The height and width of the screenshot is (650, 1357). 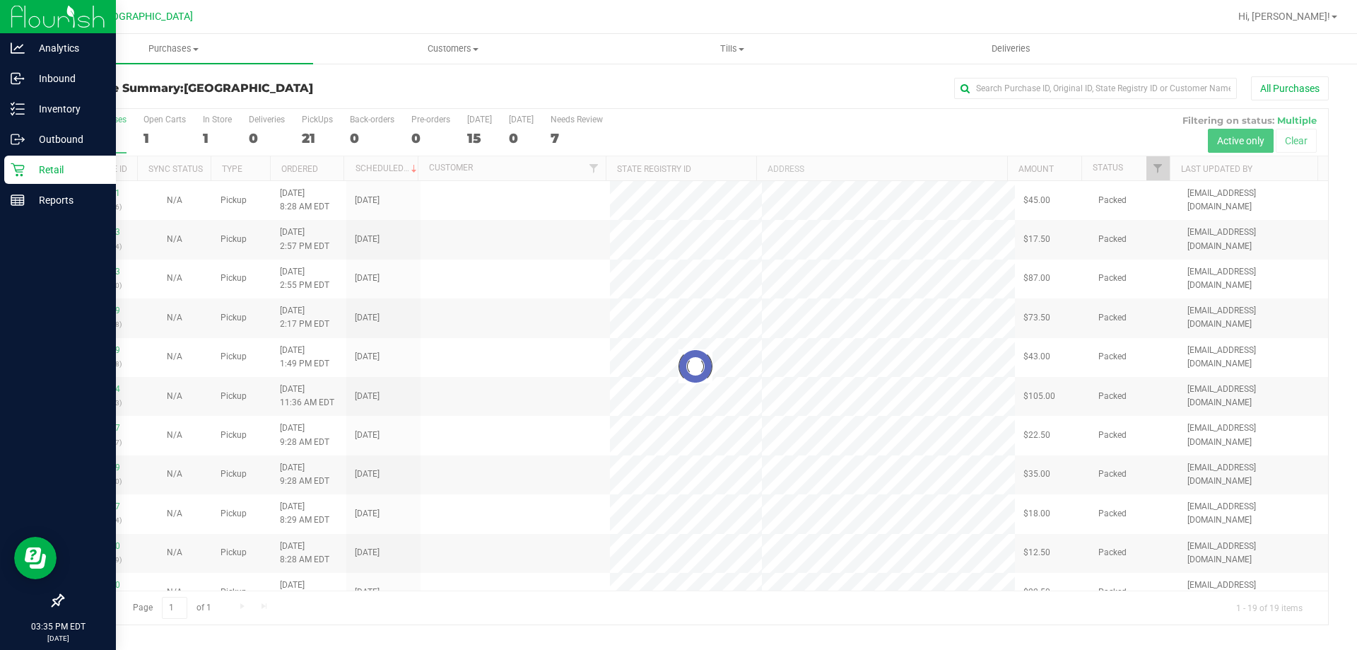 I want to click on a: Purchases, so click(x=173, y=49).